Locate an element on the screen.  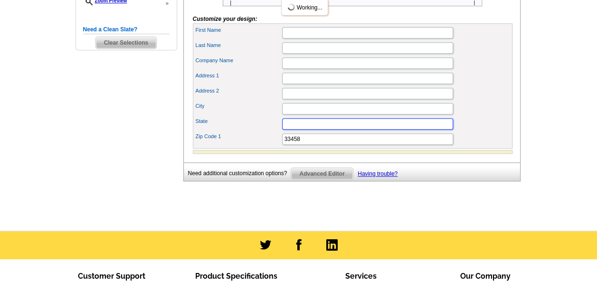
span: Services is located at coordinates (361, 276).